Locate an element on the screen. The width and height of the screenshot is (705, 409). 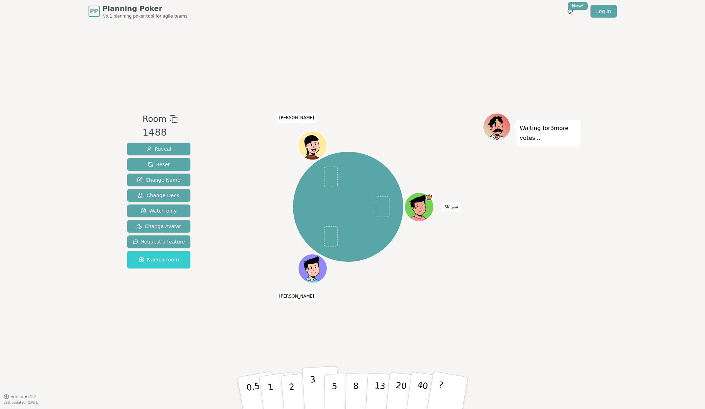
span: (you) is located at coordinates (454, 207).